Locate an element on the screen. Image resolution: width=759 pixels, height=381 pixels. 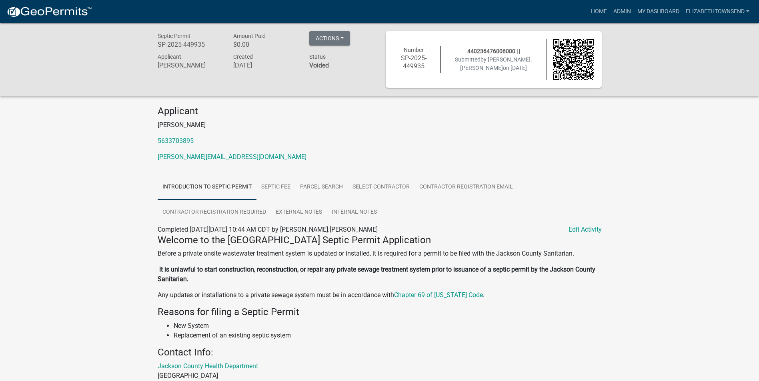
strong: Voided is located at coordinates (319, 65).